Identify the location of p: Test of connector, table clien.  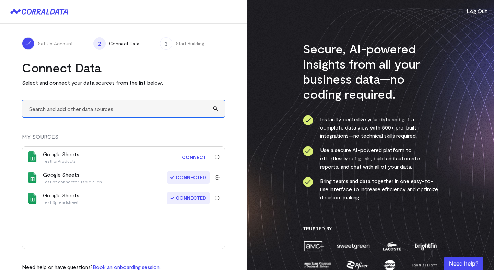
(72, 182).